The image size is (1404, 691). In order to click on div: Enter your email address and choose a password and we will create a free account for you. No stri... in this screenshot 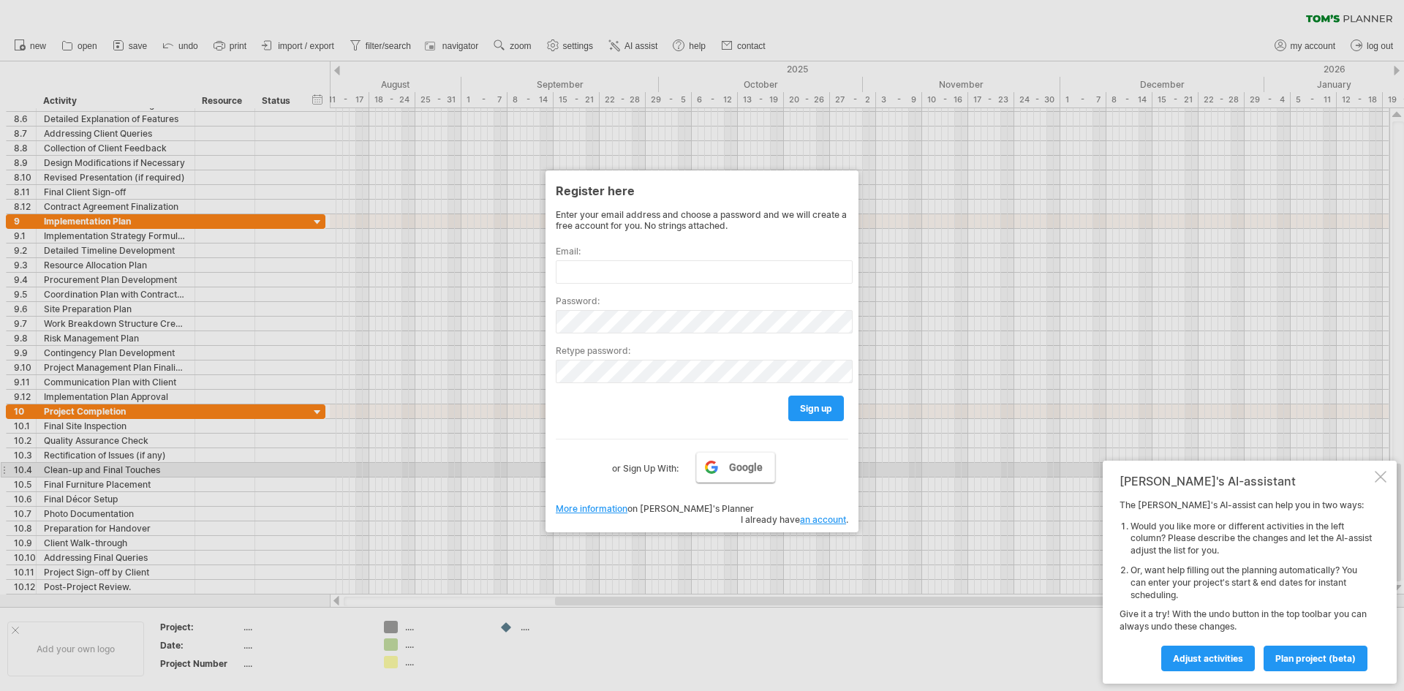, I will do `click(702, 220)`.